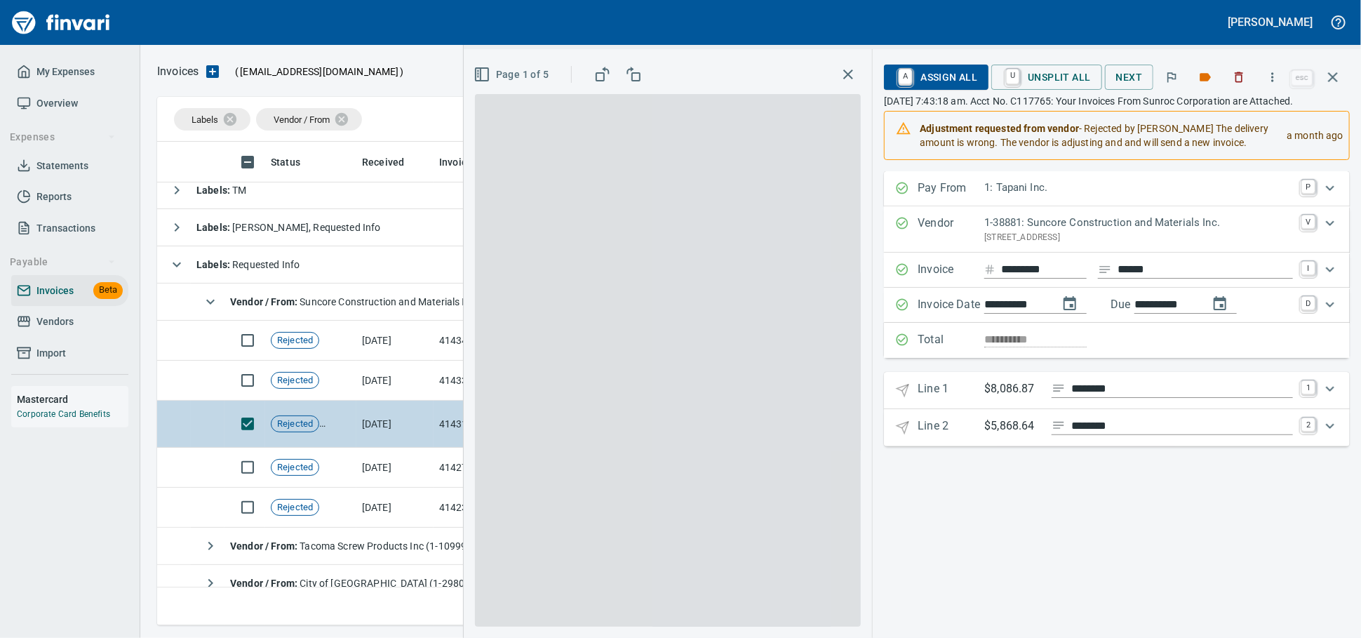 The width and height of the screenshot is (1361, 638). I want to click on a: 1, so click(1308, 387).